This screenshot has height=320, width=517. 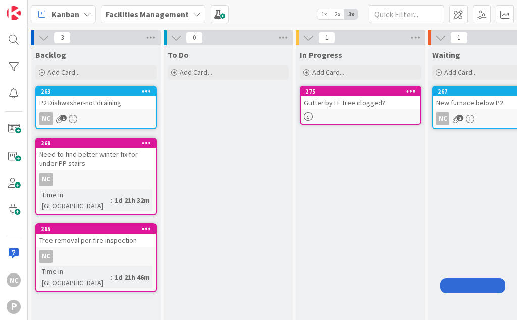 I want to click on span: 0, so click(x=194, y=38).